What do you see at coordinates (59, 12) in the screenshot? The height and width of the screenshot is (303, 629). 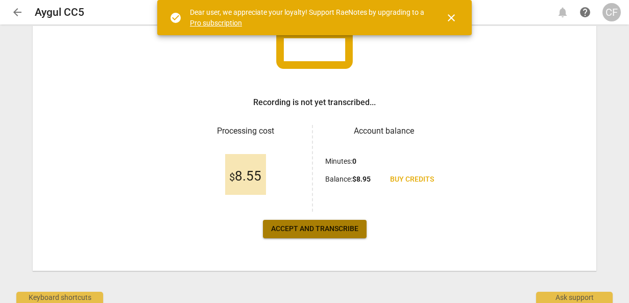 I see `h2: Aygul CC5` at bounding box center [59, 12].